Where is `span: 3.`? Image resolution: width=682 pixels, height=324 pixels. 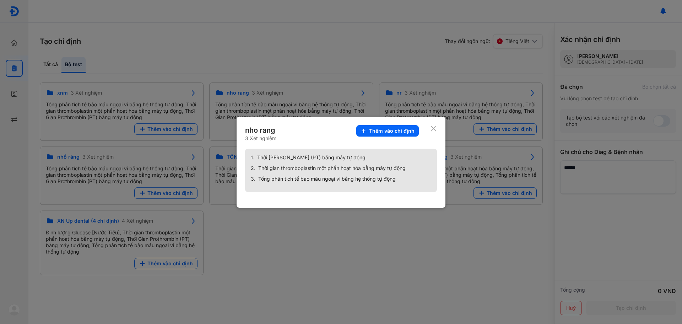 span: 3. is located at coordinates (253, 179).